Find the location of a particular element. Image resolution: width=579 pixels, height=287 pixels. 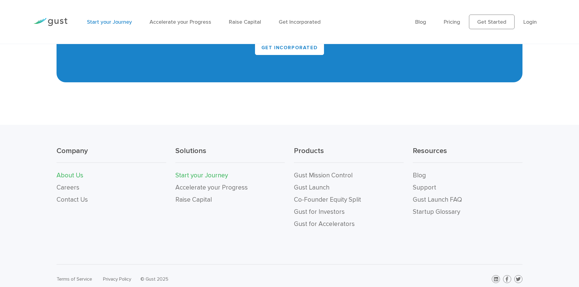

a: Get Incorporated is located at coordinates (300, 22).